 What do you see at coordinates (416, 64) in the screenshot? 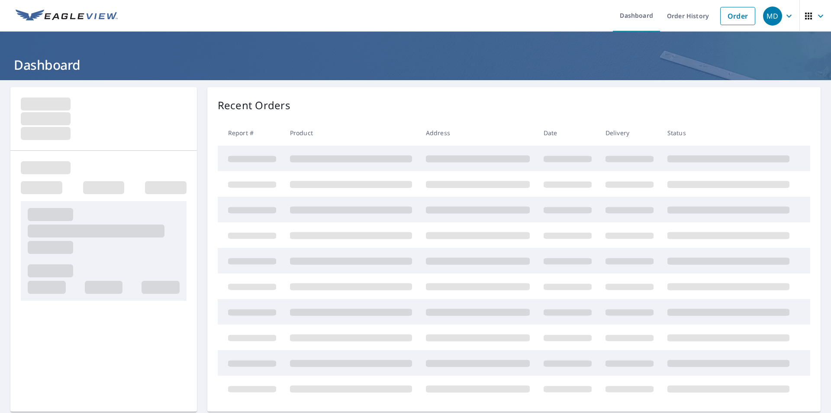
I see `h1: Dashboard` at bounding box center [416, 64].